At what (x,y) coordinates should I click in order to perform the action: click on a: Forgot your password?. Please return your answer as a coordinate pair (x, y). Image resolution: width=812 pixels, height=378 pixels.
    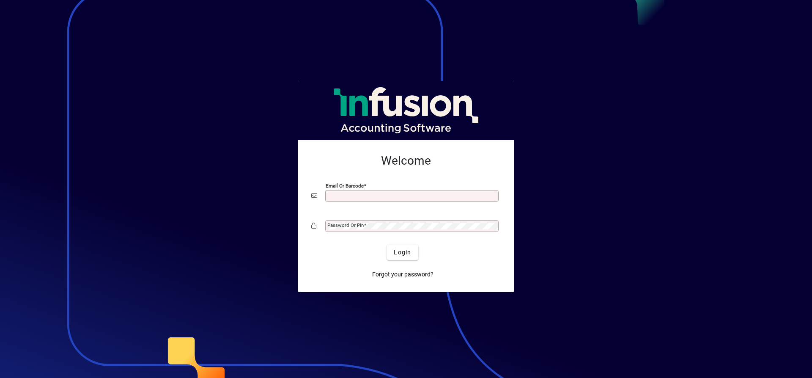
    Looking at the image, I should click on (403, 274).